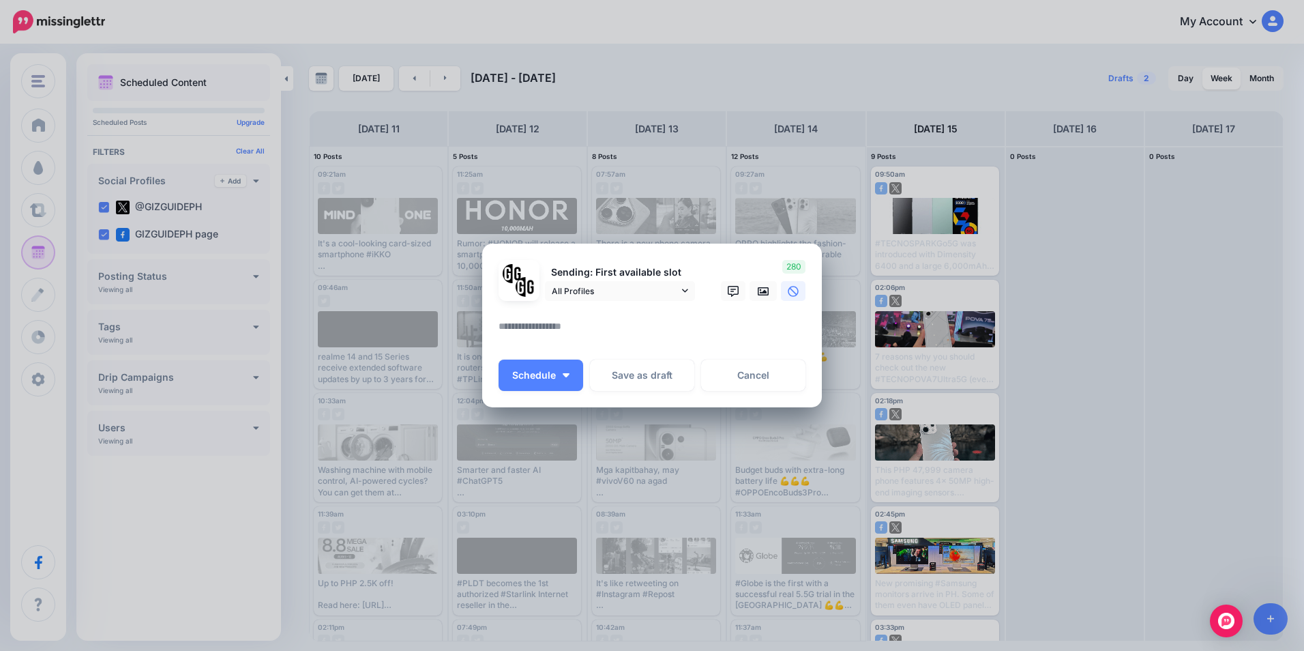 This screenshot has width=1304, height=651. Describe the element at coordinates (1226, 621) in the screenshot. I see `div: Open Intercom Messenger` at that location.